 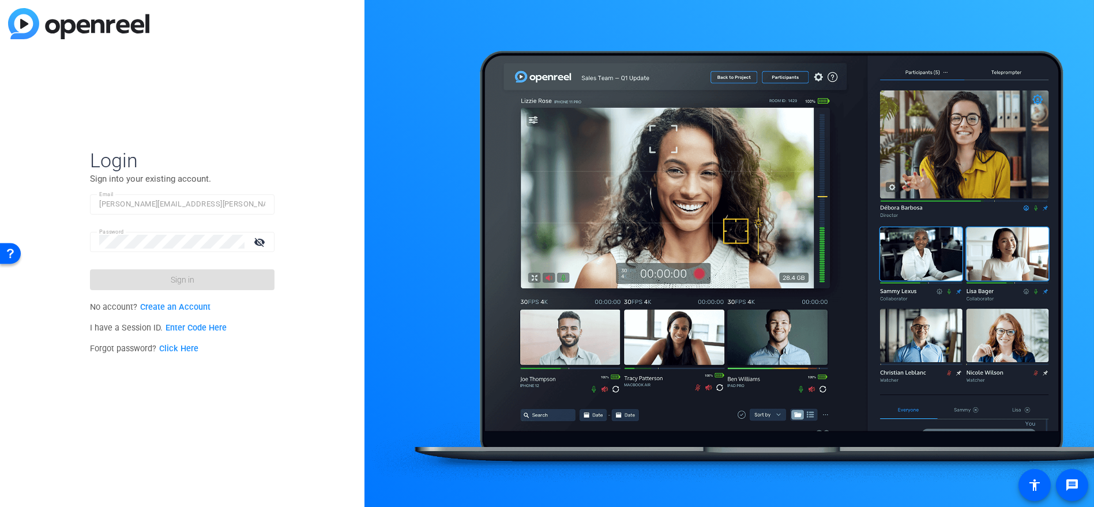 I want to click on a: Click Here, so click(x=179, y=348).